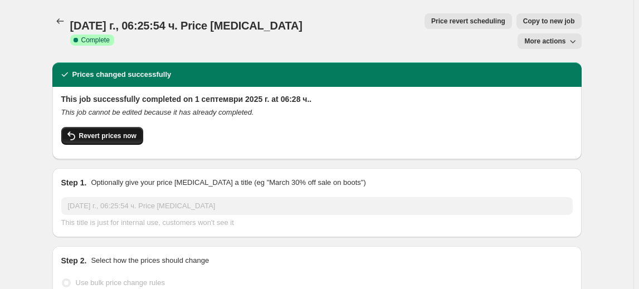 Image resolution: width=639 pixels, height=289 pixels. I want to click on button: Price revert scheduling, so click(468, 21).